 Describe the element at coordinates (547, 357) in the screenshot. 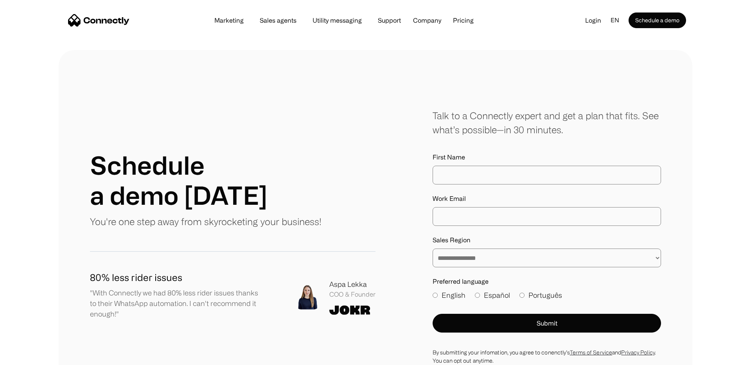

I see `div: By submitting your infomation, you agree to conenctly’s and . You can opt out anytime.` at that location.